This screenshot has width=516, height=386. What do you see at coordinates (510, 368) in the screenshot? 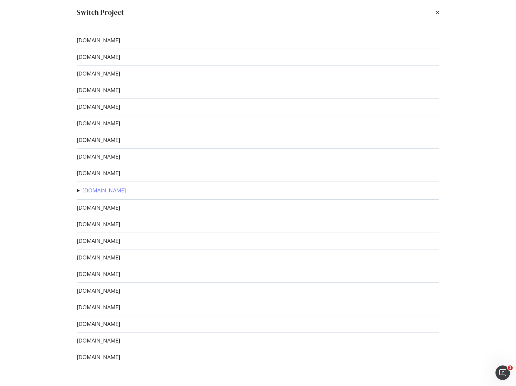
I see `span: 1` at bounding box center [510, 368].